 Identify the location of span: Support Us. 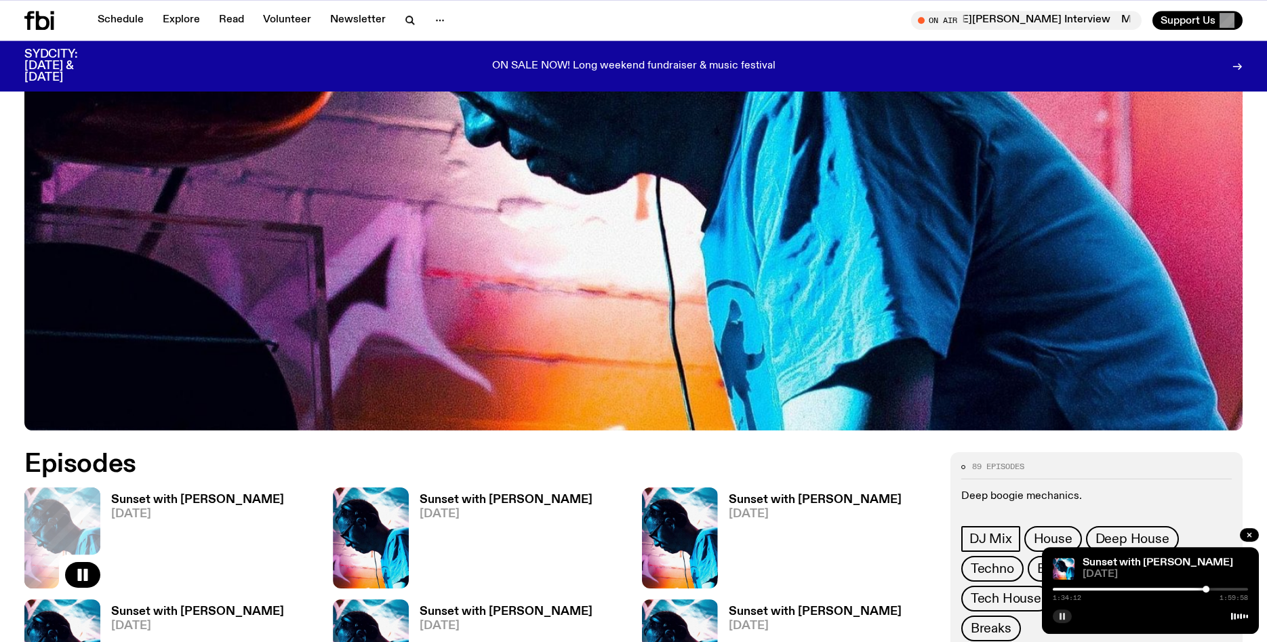
(1188, 20).